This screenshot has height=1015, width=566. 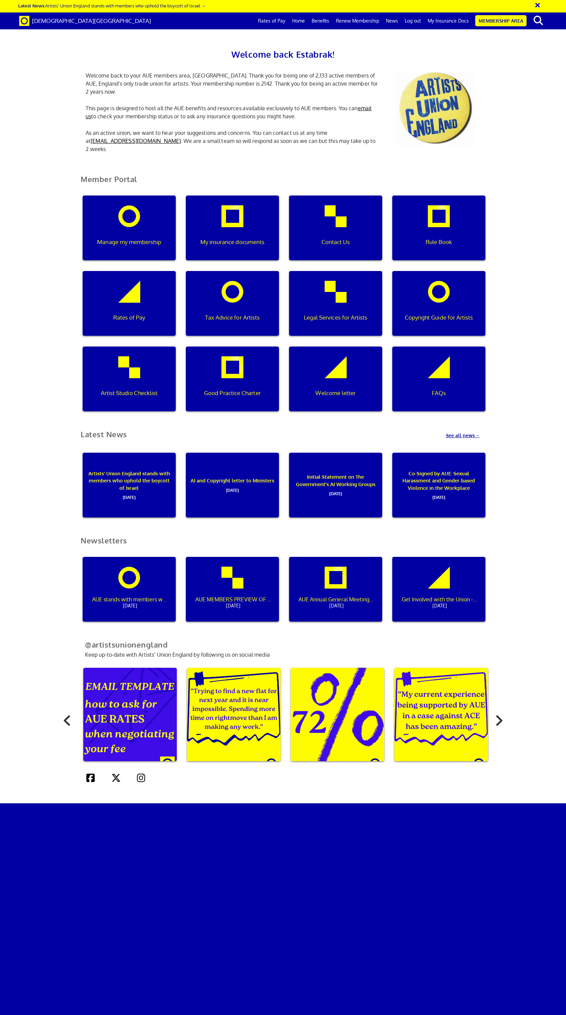 What do you see at coordinates (439, 601) in the screenshot?
I see `p: Get Involved with the Union - Major Dates for Your Diary` at bounding box center [439, 601].